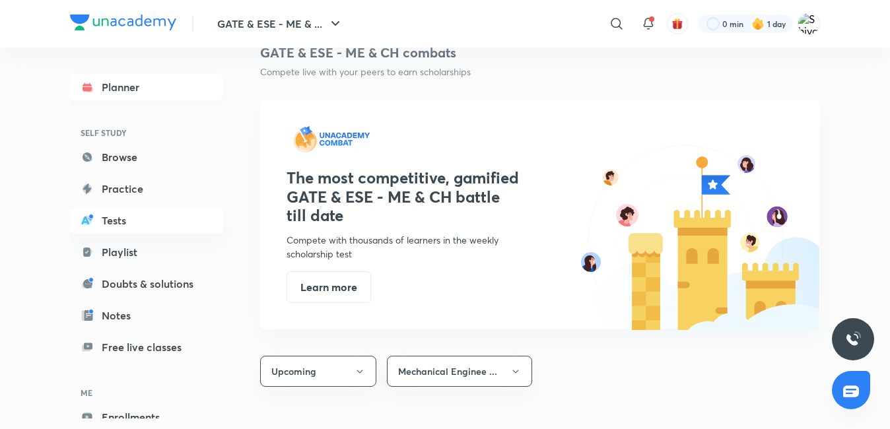 This screenshot has height=429, width=890. What do you see at coordinates (808, 24) in the screenshot?
I see `img: Shivam Singh` at bounding box center [808, 24].